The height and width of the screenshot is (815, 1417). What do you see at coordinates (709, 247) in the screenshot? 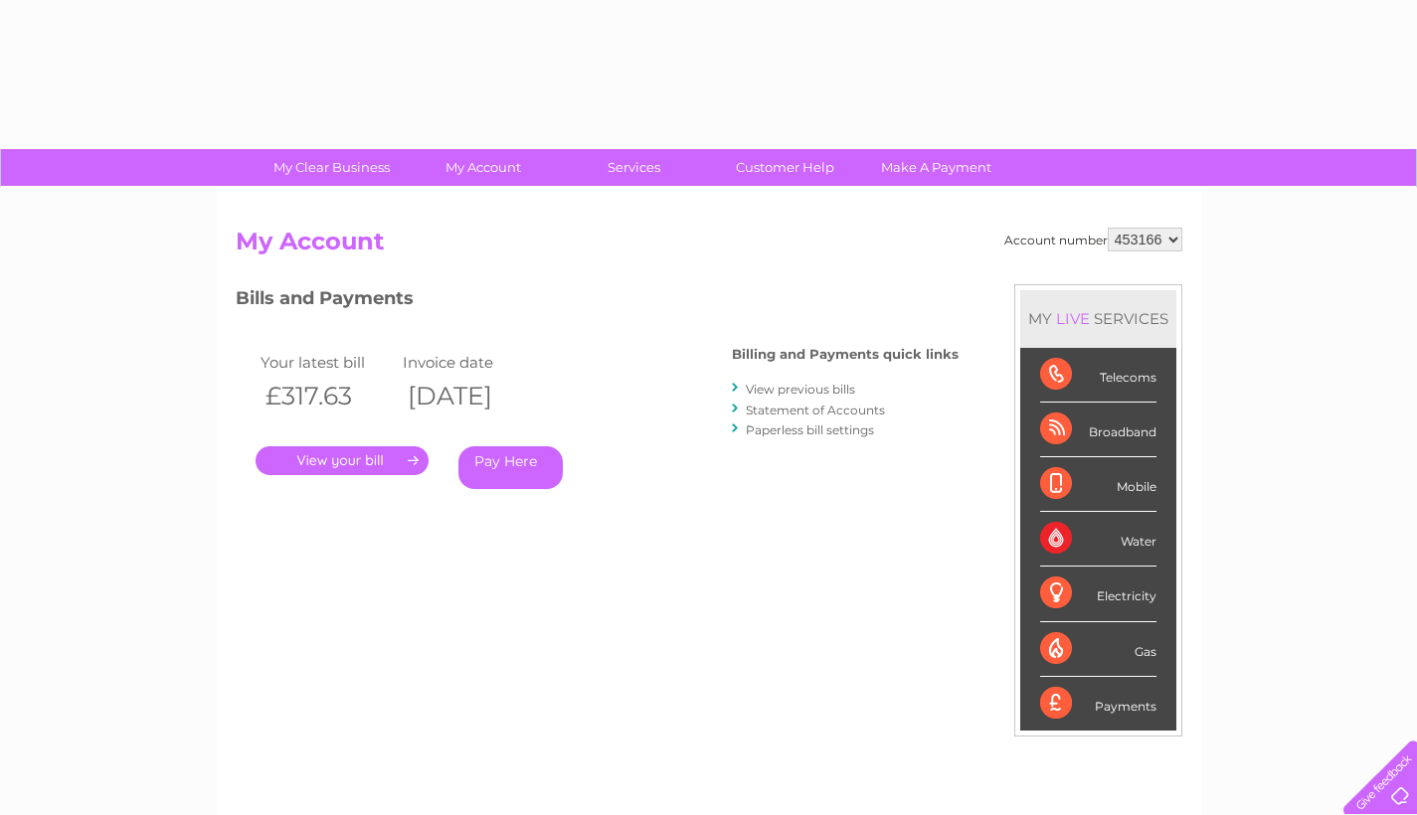
I see `h2: My Account` at bounding box center [709, 247].